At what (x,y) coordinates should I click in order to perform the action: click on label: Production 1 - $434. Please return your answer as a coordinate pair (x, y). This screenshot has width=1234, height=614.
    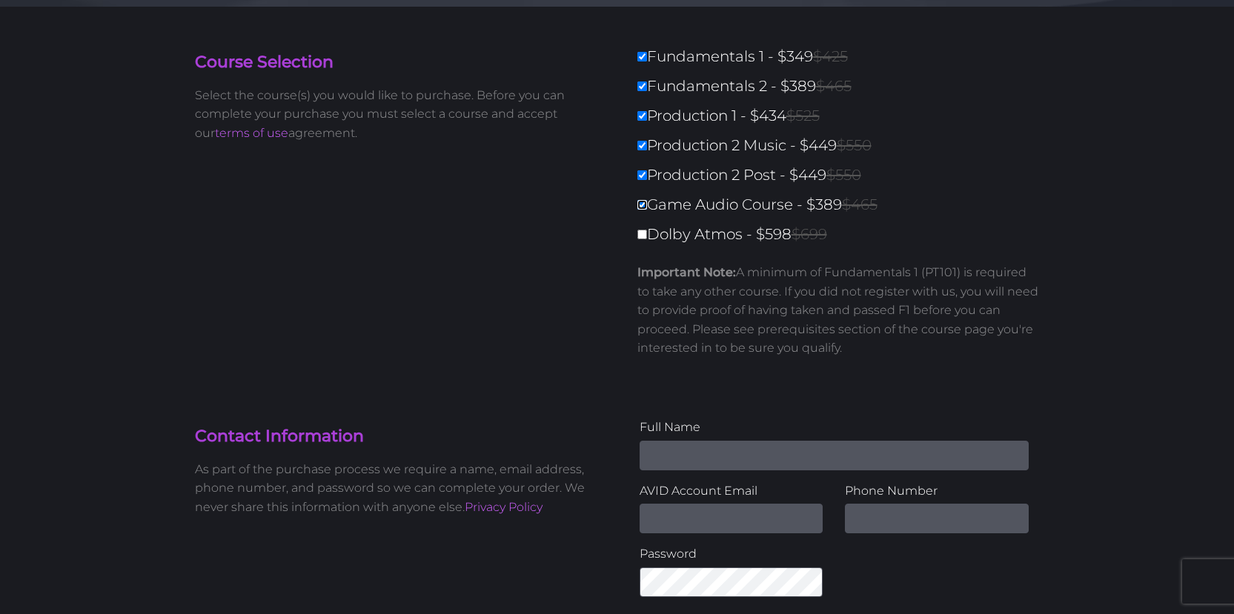
    Looking at the image, I should click on (843, 116).